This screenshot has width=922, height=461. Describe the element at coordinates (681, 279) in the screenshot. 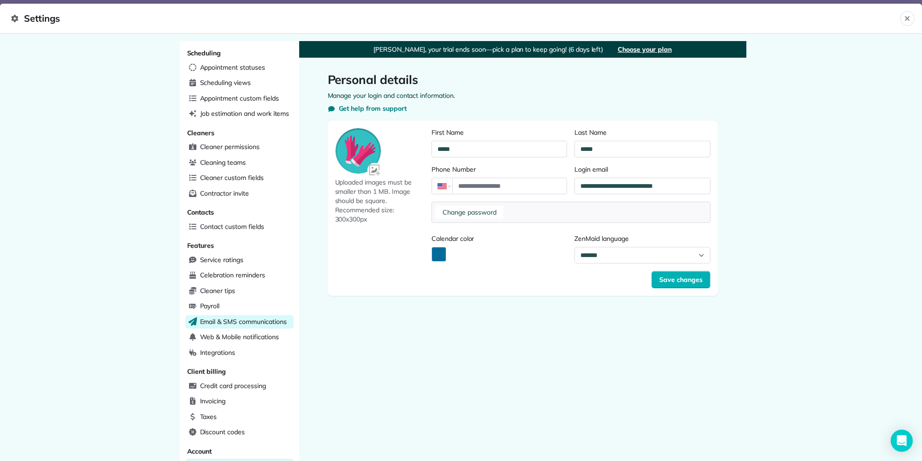

I see `span: Save changes` at that location.